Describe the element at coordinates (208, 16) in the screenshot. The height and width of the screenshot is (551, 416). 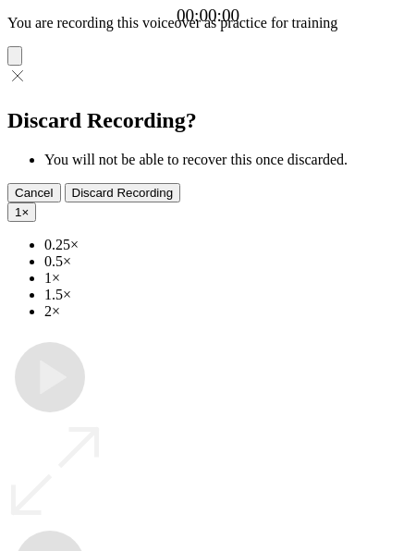
I see `a: 00:00:00` at that location.